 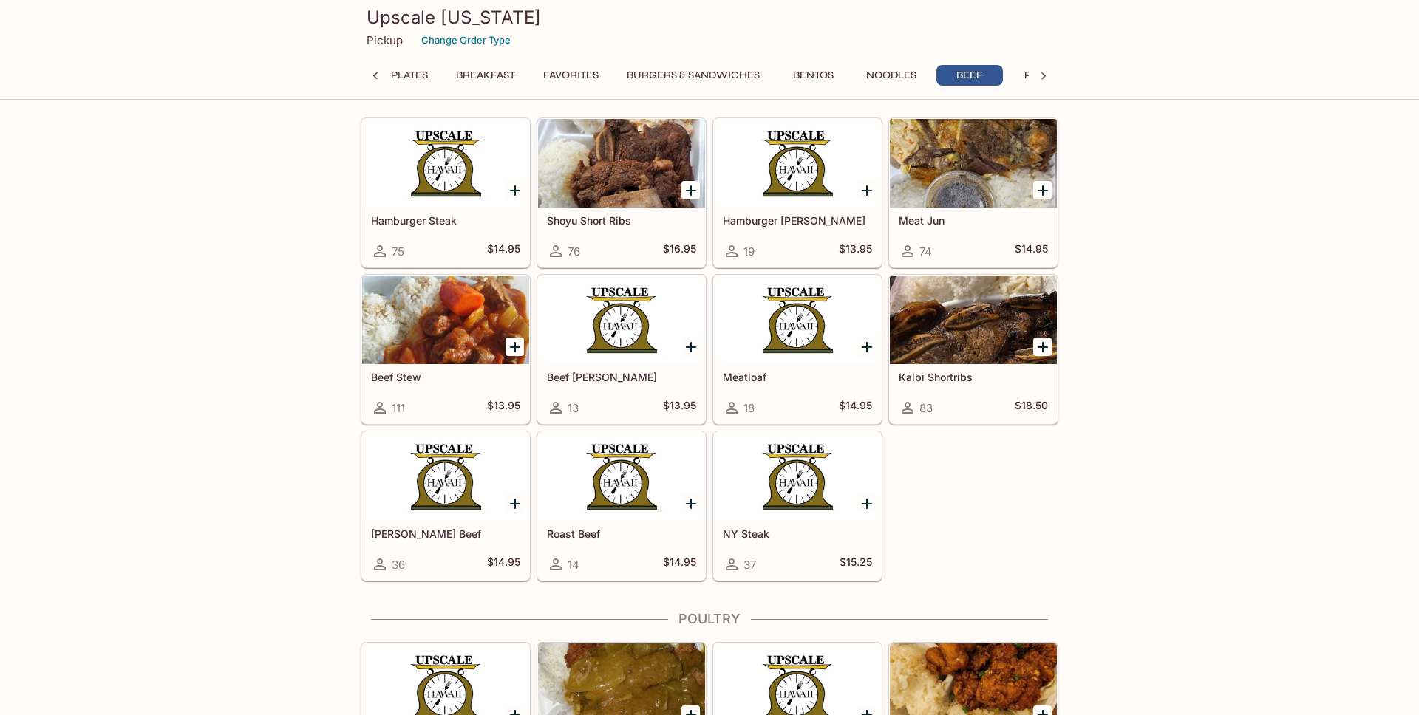 I want to click on a: Roast Beef14$14.95, so click(x=622, y=506).